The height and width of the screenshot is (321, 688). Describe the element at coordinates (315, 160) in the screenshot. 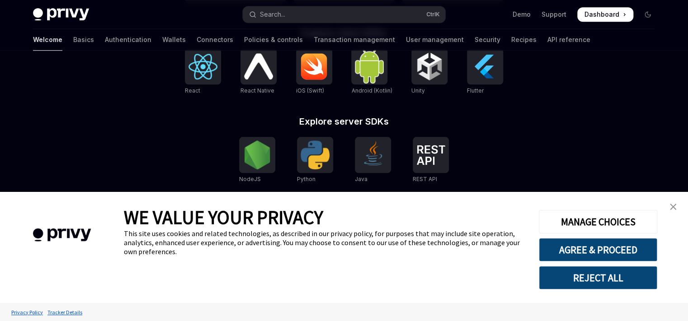

I see `a: PythonPython` at that location.